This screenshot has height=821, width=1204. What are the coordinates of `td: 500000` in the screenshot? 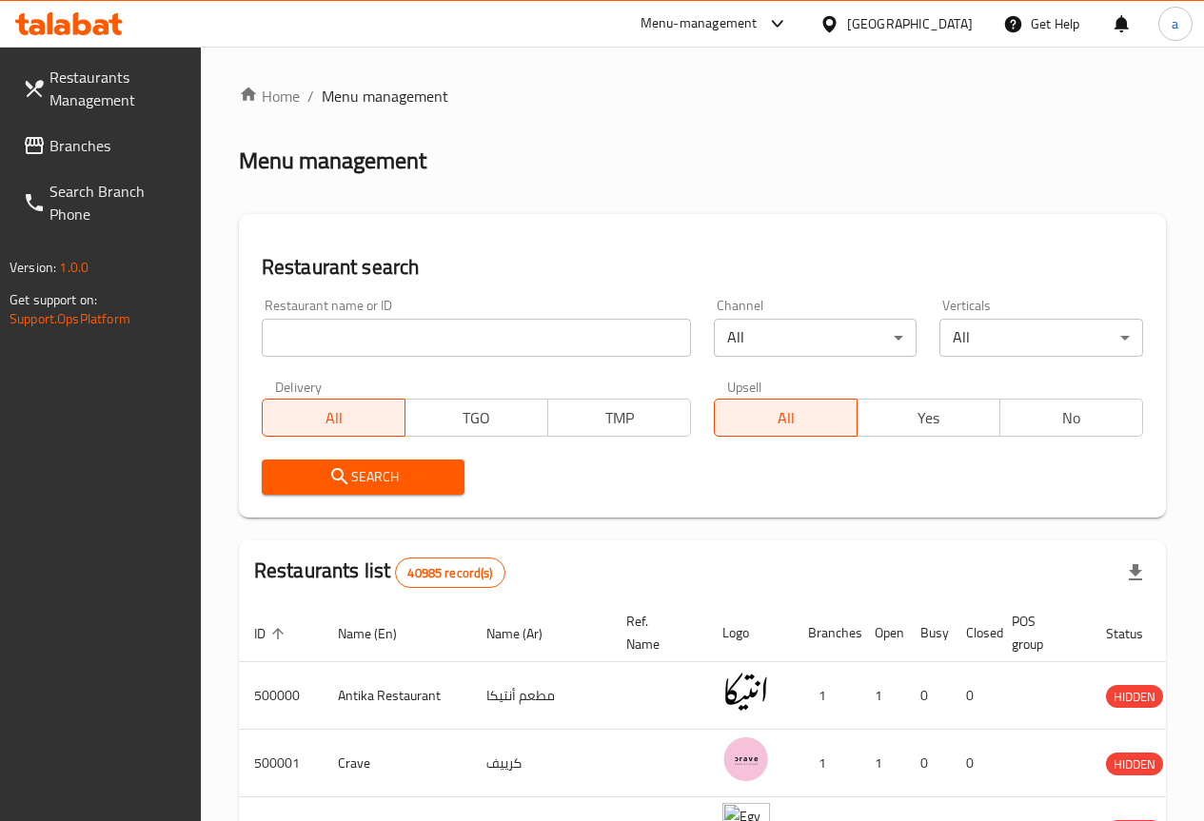 It's located at (281, 696).